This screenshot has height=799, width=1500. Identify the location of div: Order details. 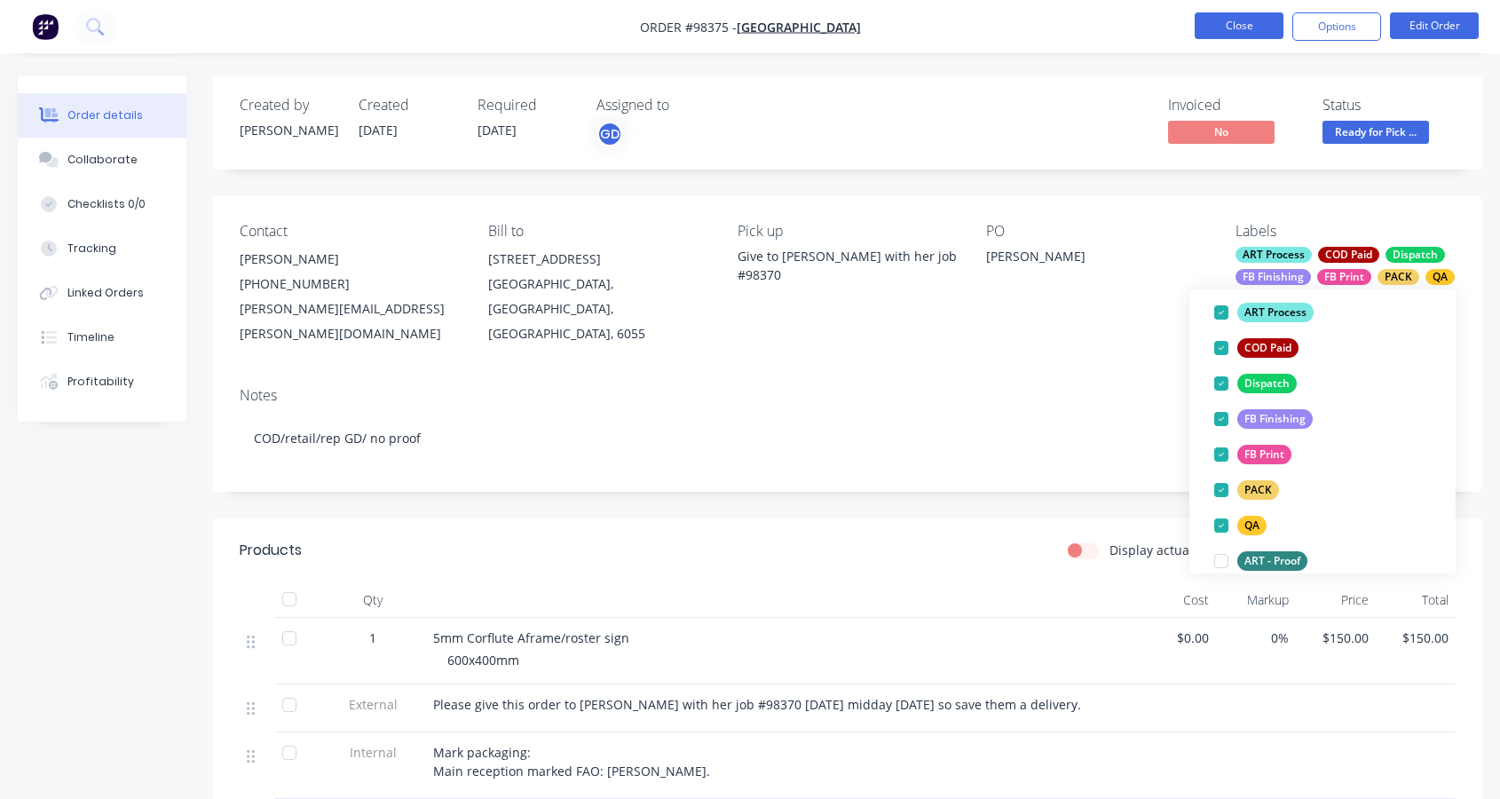
(105, 115).